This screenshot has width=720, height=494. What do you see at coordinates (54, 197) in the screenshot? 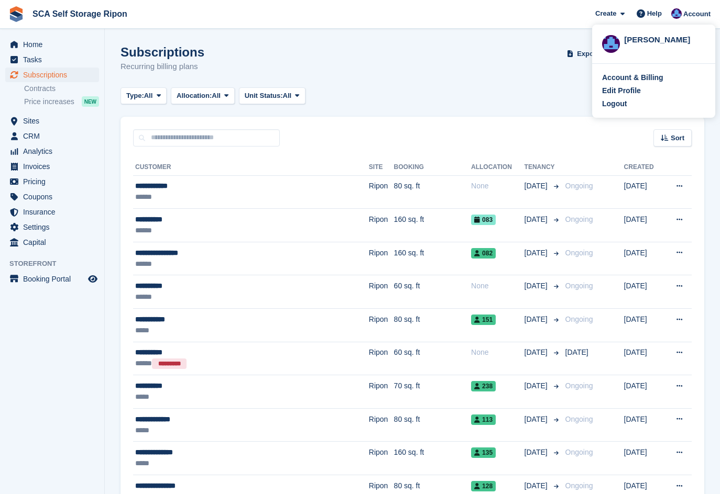
I see `span: Coupons` at bounding box center [54, 197].